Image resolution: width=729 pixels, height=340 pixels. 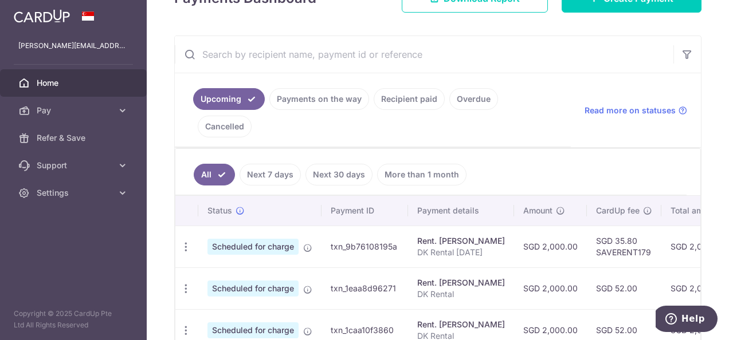 What do you see at coordinates (538, 211) in the screenshot?
I see `span: Amount` at bounding box center [538, 211].